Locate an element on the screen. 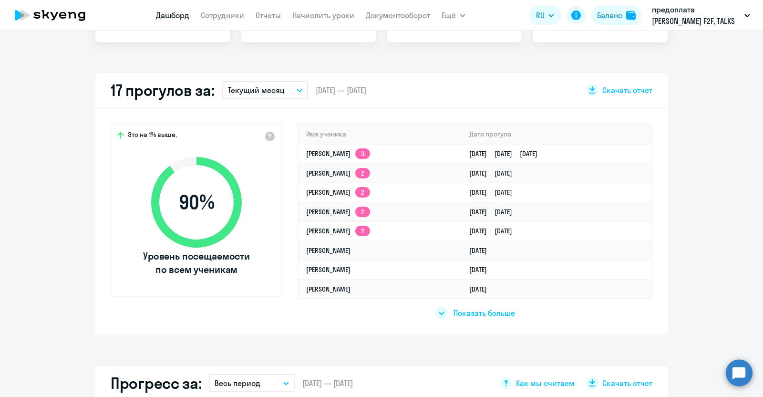 The width and height of the screenshot is (763, 397). app-skyeng-badge: 3 is located at coordinates (362, 153).